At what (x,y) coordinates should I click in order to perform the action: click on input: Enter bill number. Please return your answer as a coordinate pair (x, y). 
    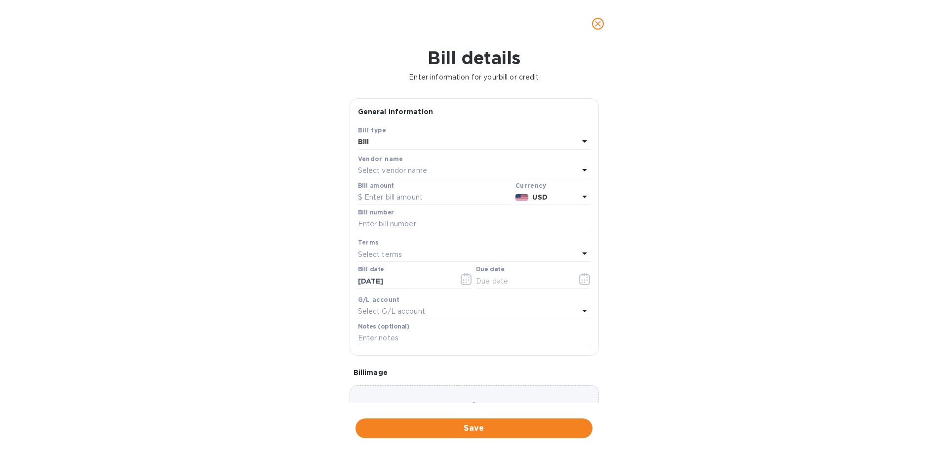
    Looking at the image, I should click on (474, 224).